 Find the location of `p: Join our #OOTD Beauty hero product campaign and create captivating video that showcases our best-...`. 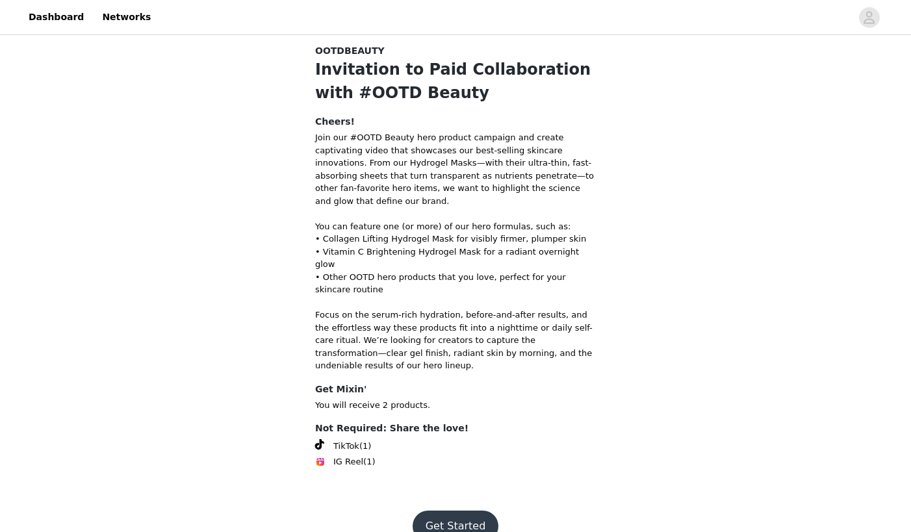

p: Join our #OOTD Beauty hero product campaign and create captivating video that showcases our best-... is located at coordinates (455, 251).